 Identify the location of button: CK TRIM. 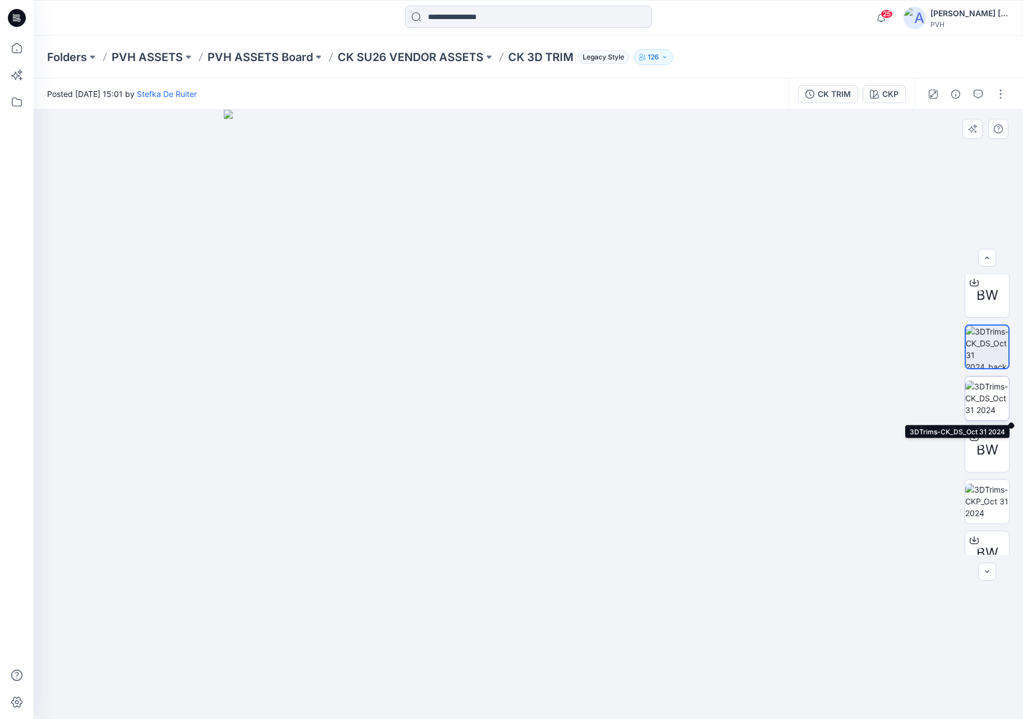
(828, 94).